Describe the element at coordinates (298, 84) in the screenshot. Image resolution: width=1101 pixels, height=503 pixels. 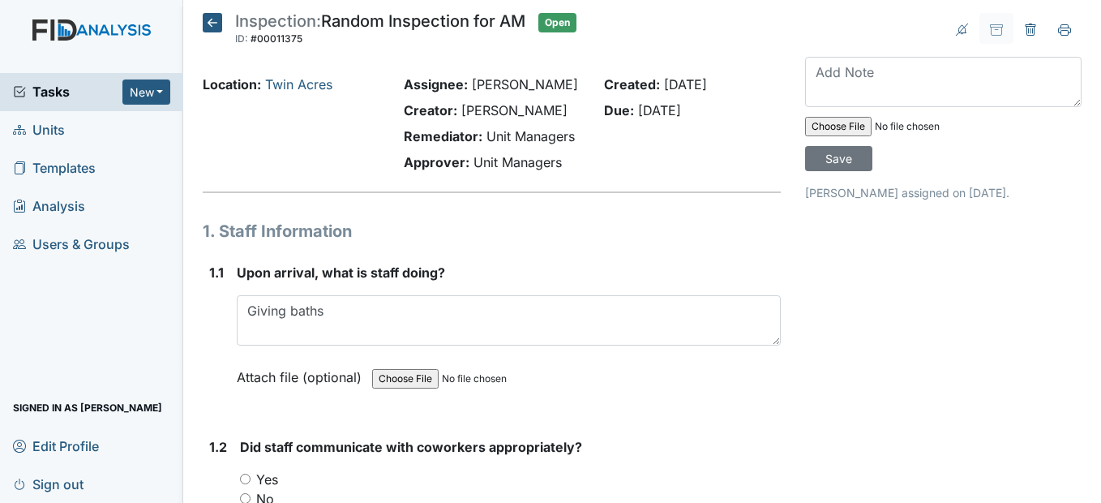
I see `a: Twin Acres` at that location.